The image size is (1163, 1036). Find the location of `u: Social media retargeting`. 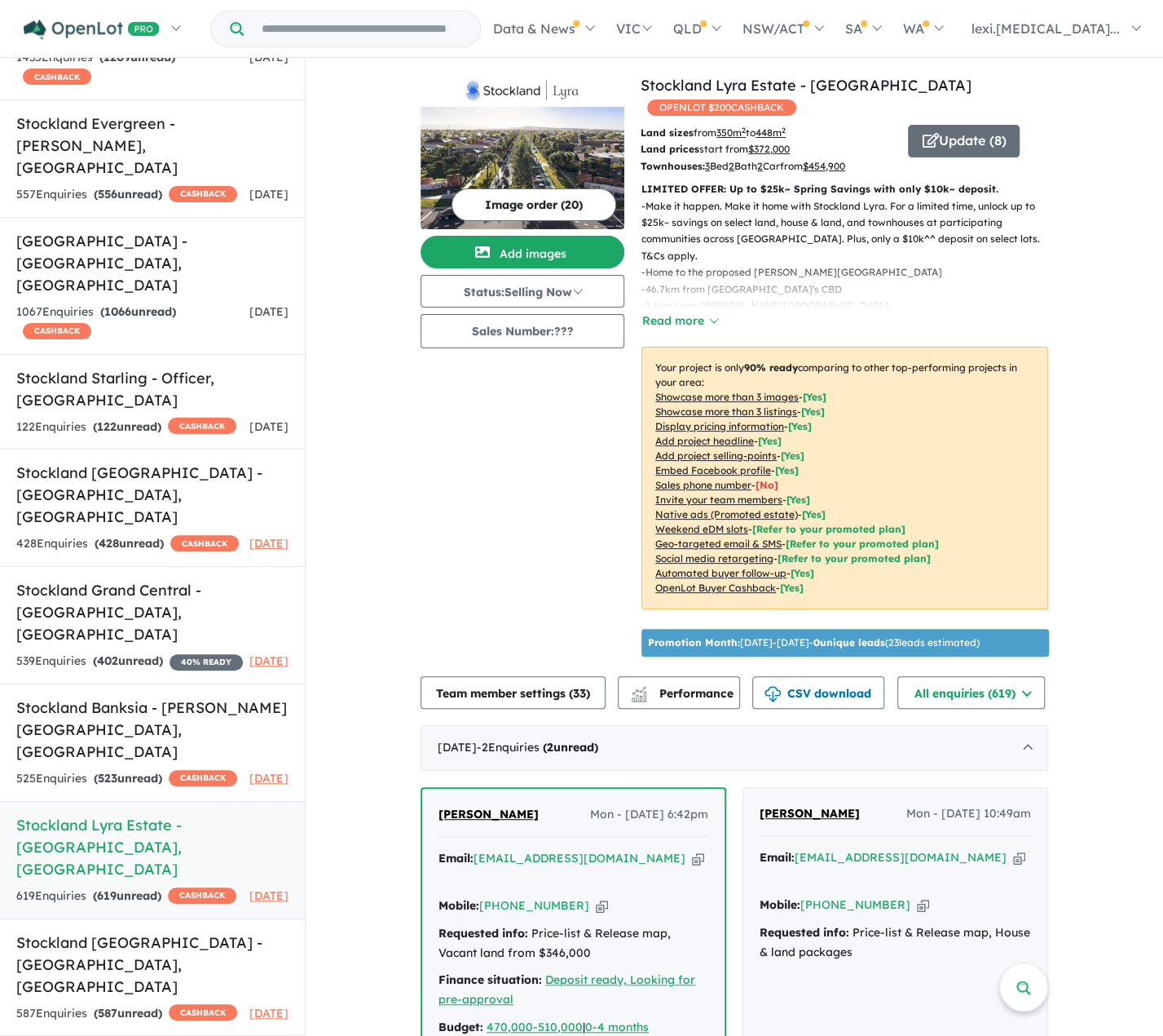

u: Social media retargeting is located at coordinates (714, 558).